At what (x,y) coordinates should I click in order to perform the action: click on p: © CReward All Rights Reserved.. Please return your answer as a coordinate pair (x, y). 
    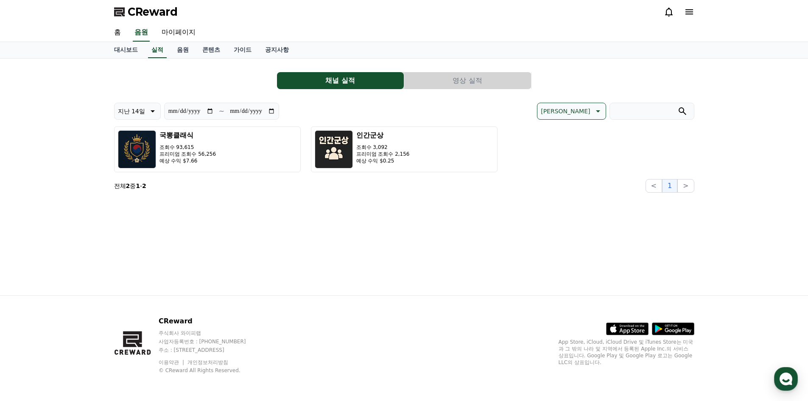
    Looking at the image, I should click on (210, 370).